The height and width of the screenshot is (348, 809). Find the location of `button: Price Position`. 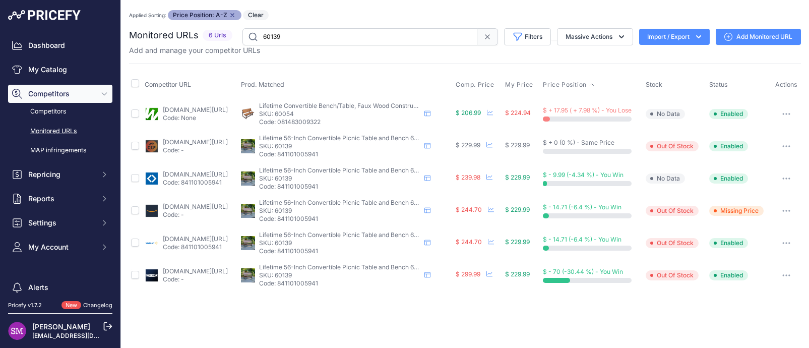

button: Price Position is located at coordinates (568, 85).